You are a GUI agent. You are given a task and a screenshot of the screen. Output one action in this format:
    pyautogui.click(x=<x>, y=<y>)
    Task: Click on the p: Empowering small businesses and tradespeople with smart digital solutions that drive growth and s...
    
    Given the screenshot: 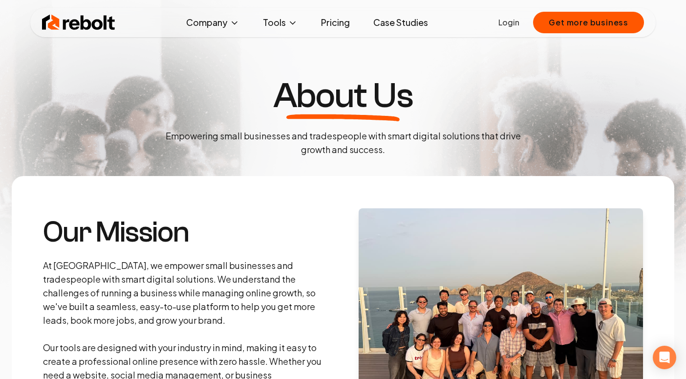 What is the action you would take?
    pyautogui.click(x=343, y=143)
    